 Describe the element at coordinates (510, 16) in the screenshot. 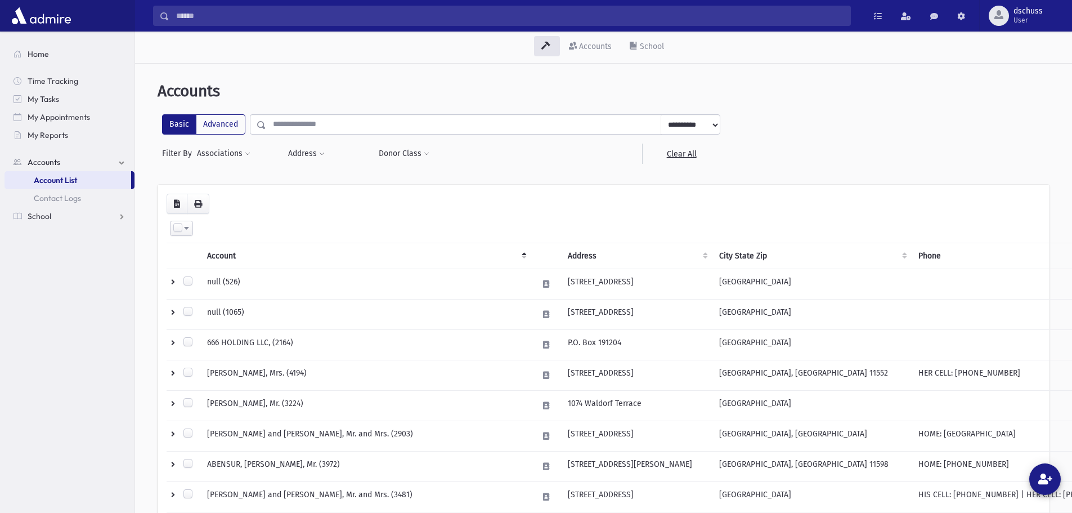

I see `input: Search` at that location.